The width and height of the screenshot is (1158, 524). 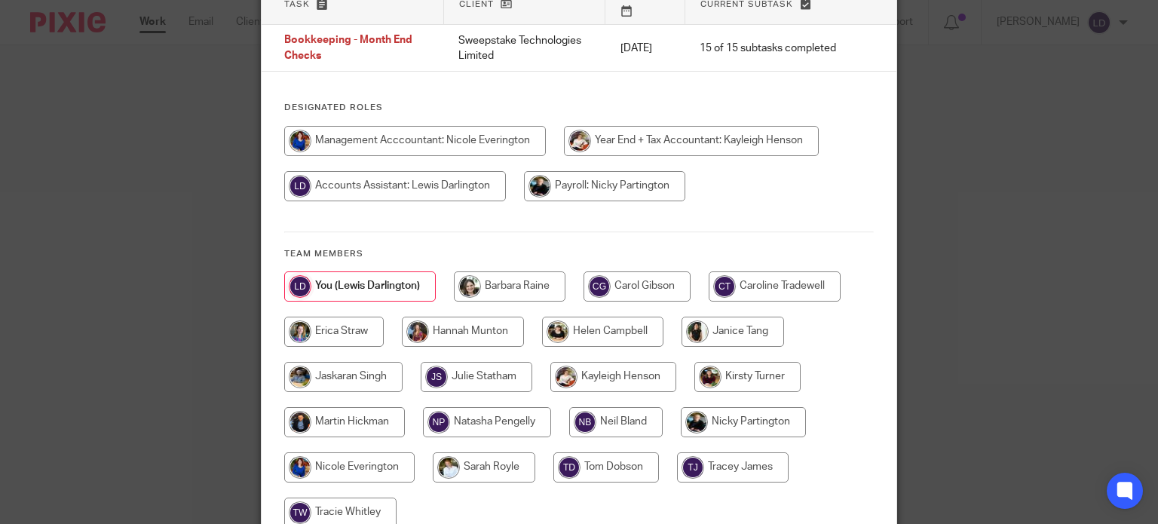 What do you see at coordinates (767, 48) in the screenshot?
I see `td: 15 of 15 subtasks completed` at bounding box center [767, 48].